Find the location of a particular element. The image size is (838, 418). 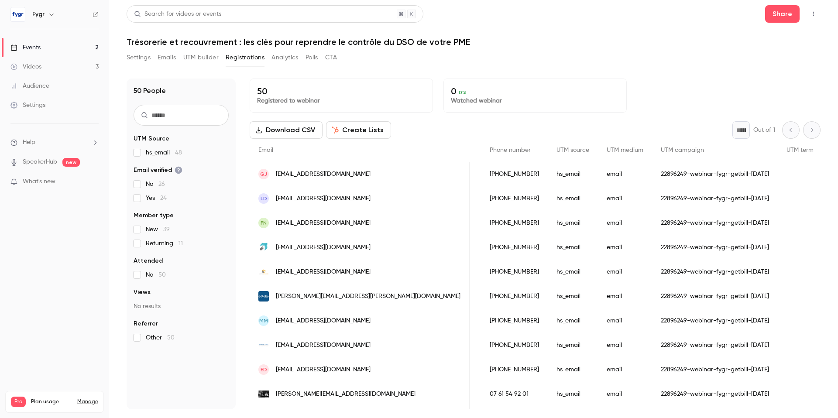

span: Yes is located at coordinates (156, 198).